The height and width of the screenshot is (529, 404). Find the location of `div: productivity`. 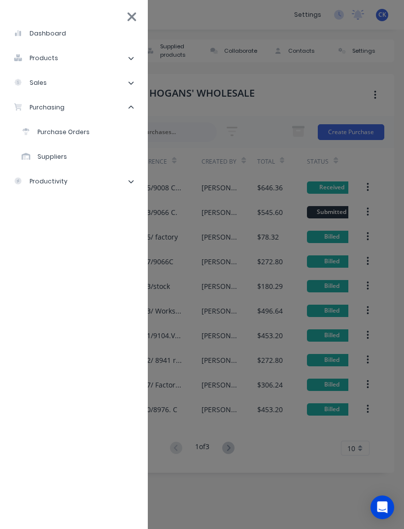

div: productivity is located at coordinates (40, 181).